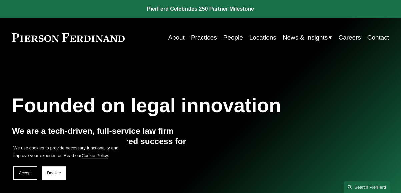 The width and height of the screenshot is (401, 193). I want to click on a: Cookie Policy, so click(95, 155).